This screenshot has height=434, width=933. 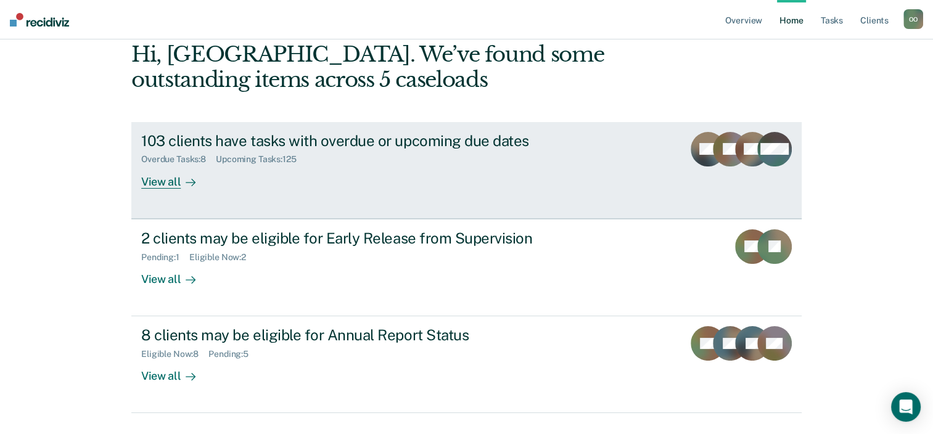 I want to click on div: Pending : 1, so click(x=165, y=257).